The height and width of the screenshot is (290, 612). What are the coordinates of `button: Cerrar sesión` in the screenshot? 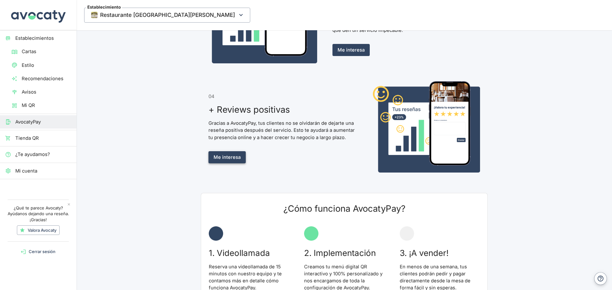 It's located at (38, 252).